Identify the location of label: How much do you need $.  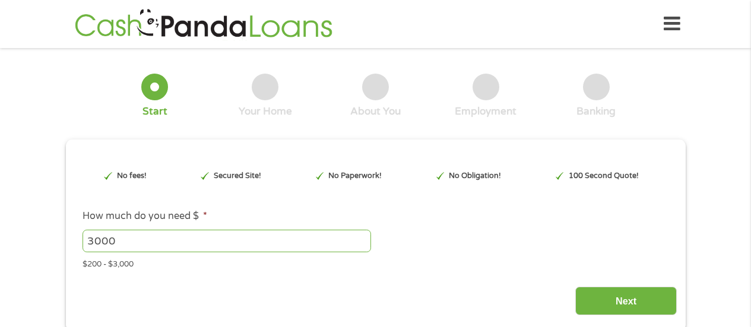
(145, 216).